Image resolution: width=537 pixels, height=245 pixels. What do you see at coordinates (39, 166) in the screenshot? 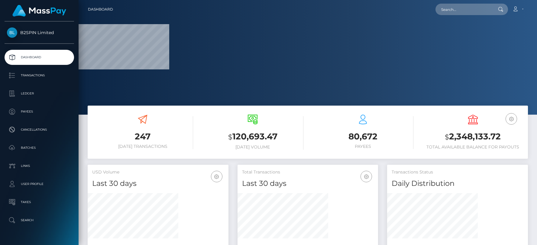
I see `a: Links` at bounding box center [39, 166].